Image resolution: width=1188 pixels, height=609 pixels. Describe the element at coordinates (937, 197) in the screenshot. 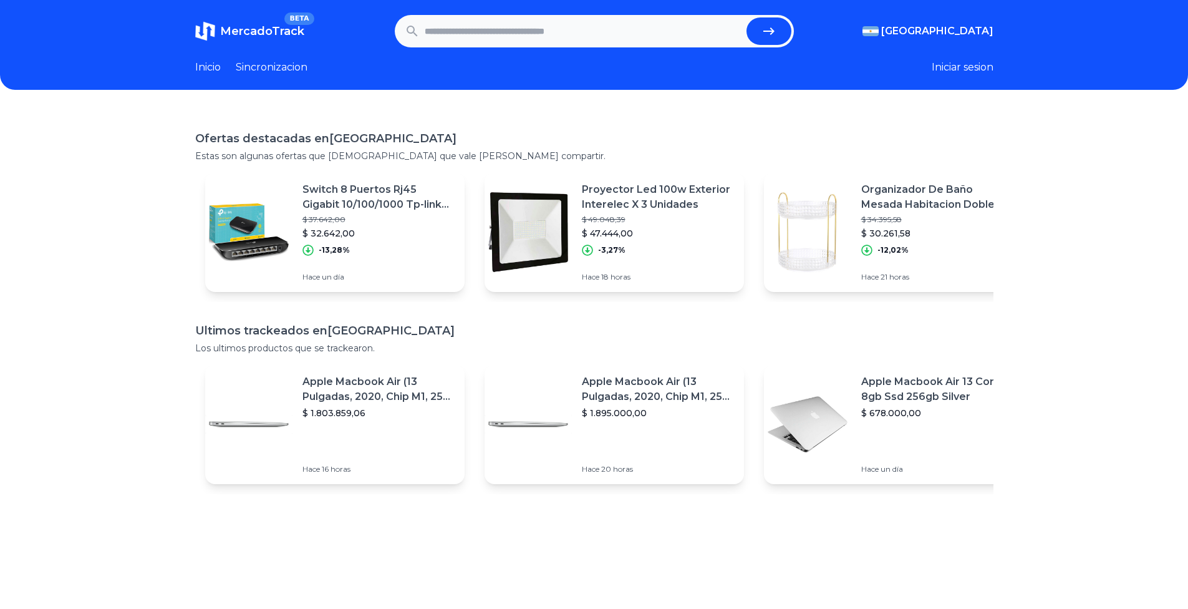

I see `p: Organizador De Baño Mesada Habitacion Doble Estante Acrilico` at that location.